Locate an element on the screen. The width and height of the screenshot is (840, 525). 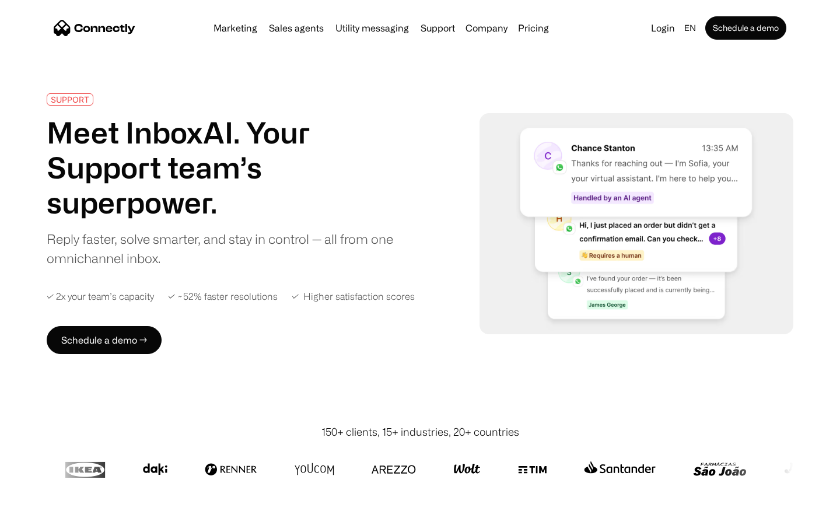
a: Support is located at coordinates (437, 28).